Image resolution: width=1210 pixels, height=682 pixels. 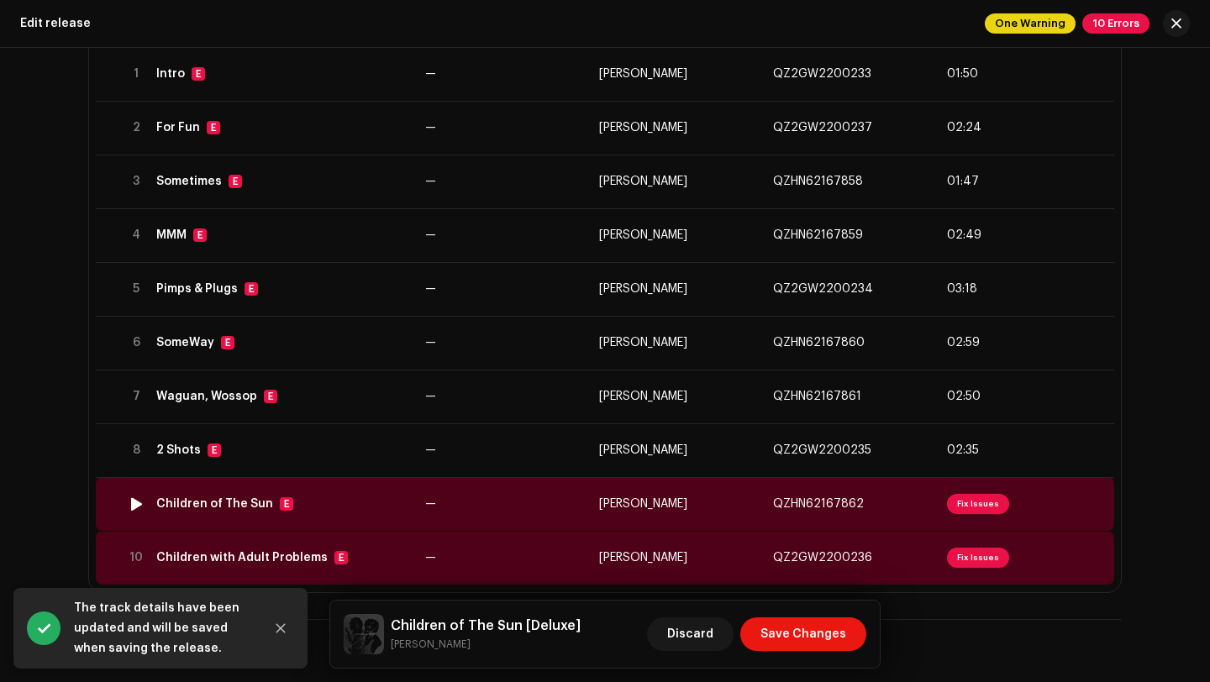 What do you see at coordinates (823, 128) in the screenshot?
I see `span: QZ2GW2200237` at bounding box center [823, 128].